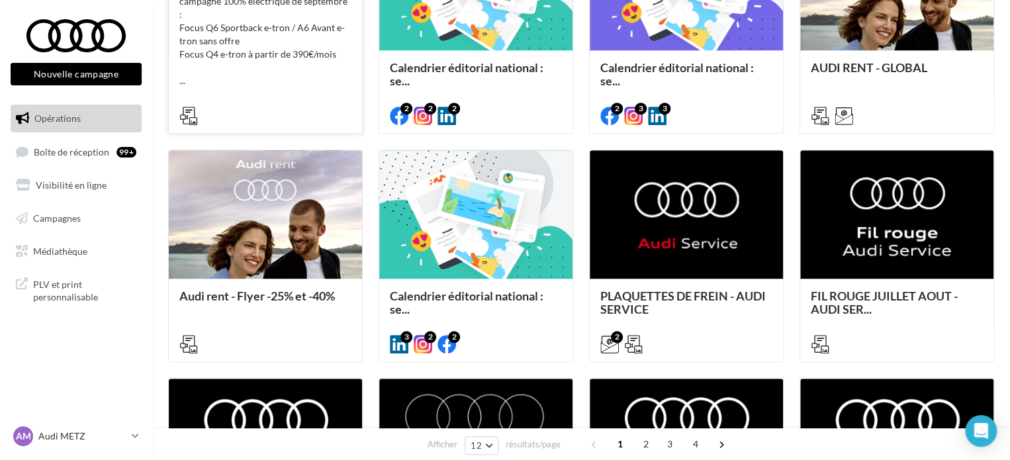 This screenshot has height=460, width=1010. Describe the element at coordinates (533, 444) in the screenshot. I see `span: résultats/page` at that location.